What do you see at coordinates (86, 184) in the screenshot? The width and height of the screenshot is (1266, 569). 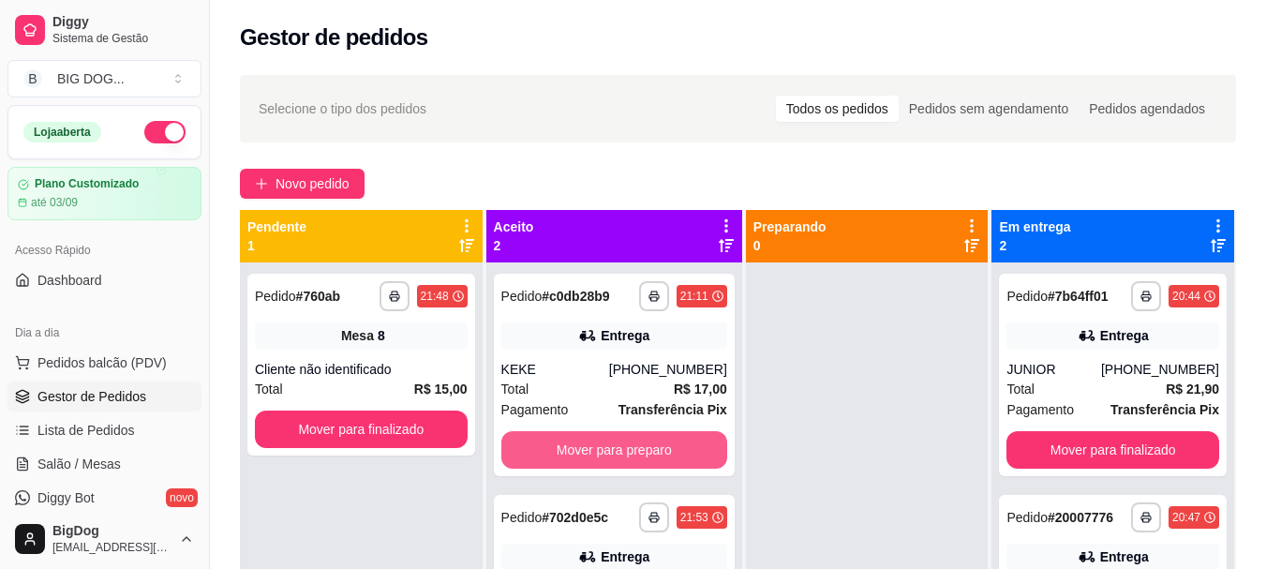 I see `article: Plano Customizado` at bounding box center [86, 184].